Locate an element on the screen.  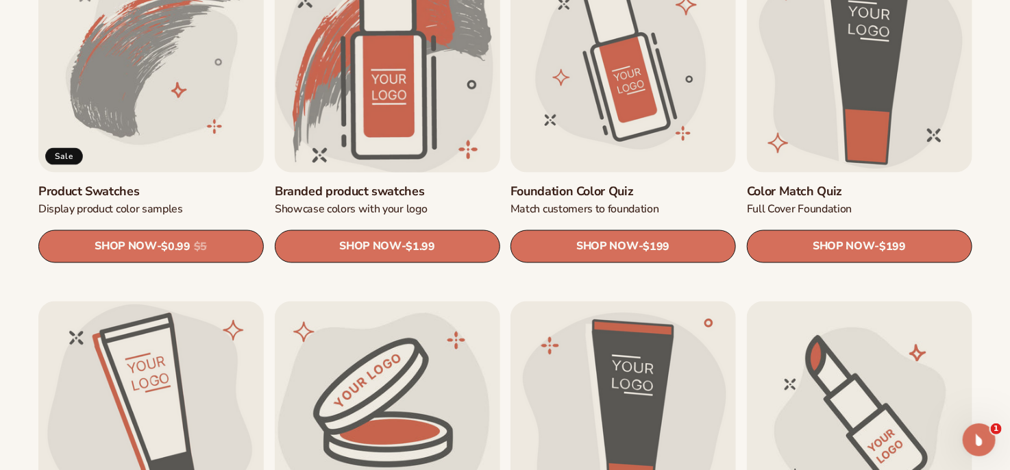
s: $5 is located at coordinates (200, 247).